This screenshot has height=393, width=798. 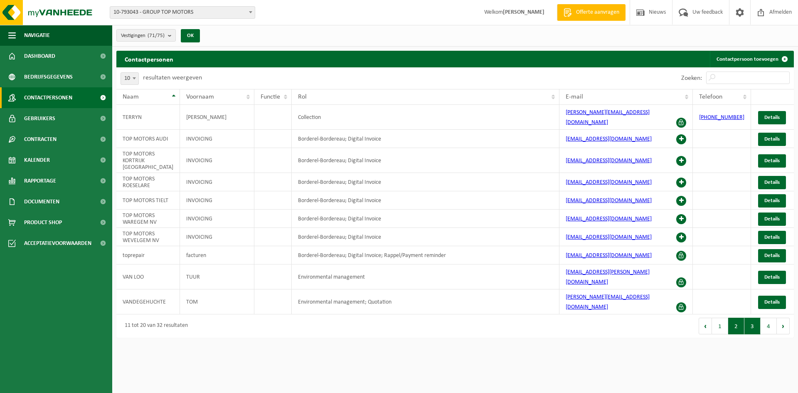 What do you see at coordinates (720, 326) in the screenshot?
I see `button: 1` at bounding box center [720, 326].